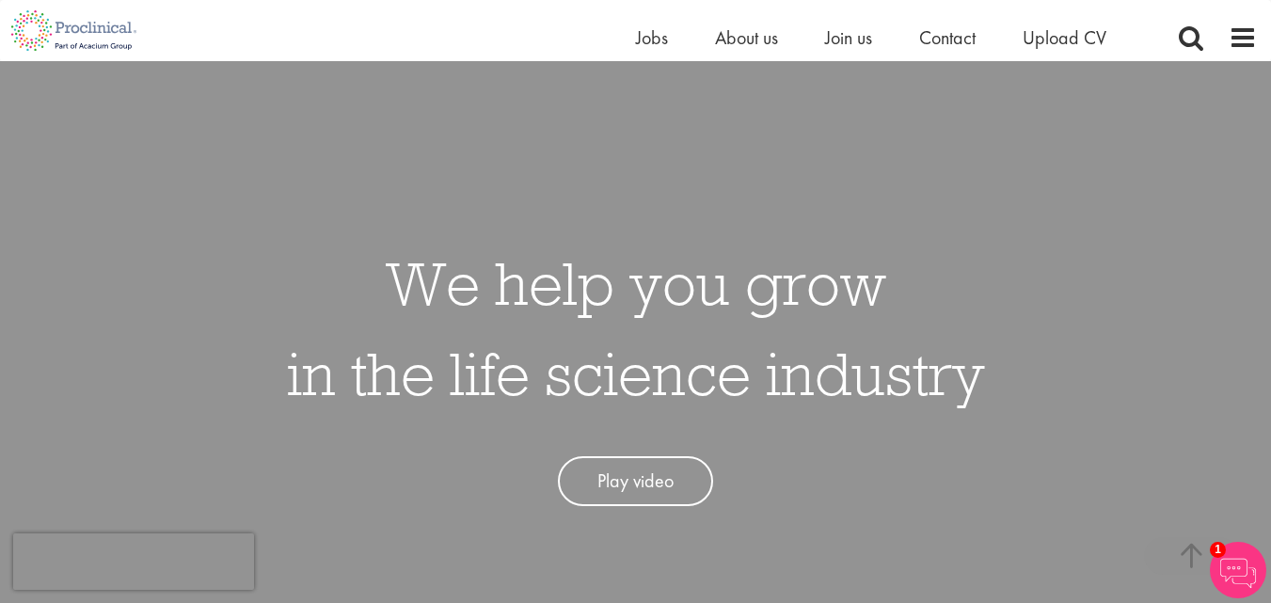  What do you see at coordinates (1064, 38) in the screenshot?
I see `span: Upload CV` at bounding box center [1064, 38].